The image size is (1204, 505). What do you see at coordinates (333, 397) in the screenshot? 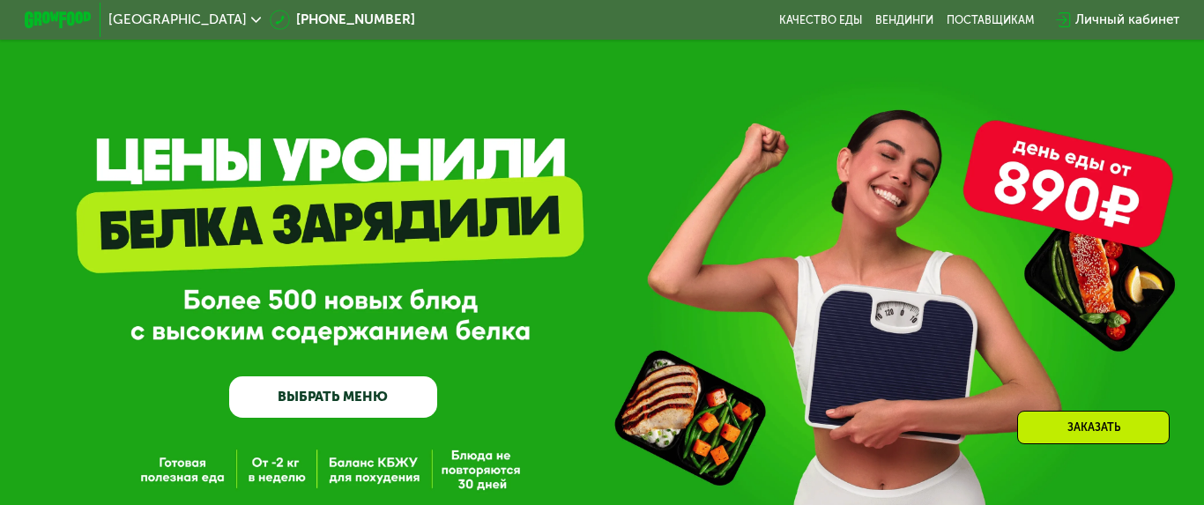
I see `a: ВЫБРАТЬ МЕНЮ` at bounding box center [333, 397].